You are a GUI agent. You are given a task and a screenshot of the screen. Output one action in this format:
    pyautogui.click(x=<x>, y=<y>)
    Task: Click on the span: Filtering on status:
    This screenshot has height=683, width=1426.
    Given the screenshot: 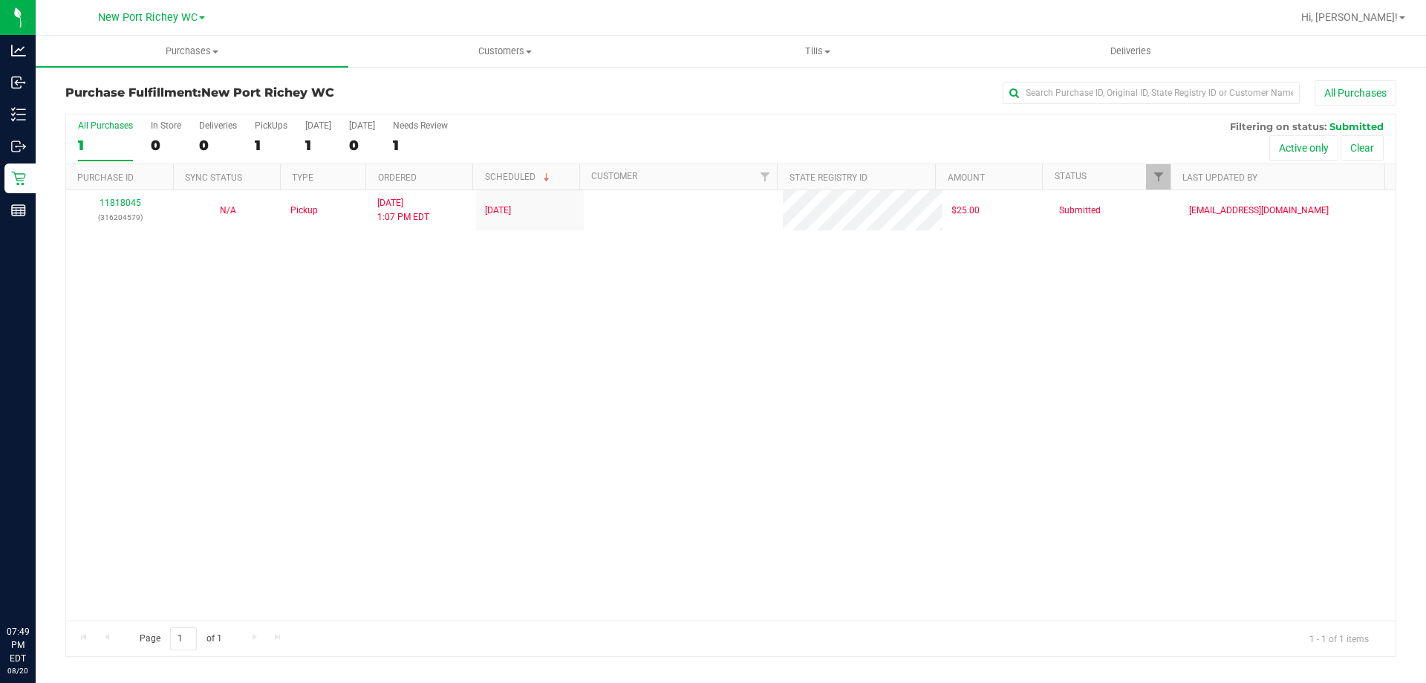 What is the action you would take?
    pyautogui.click(x=1278, y=126)
    